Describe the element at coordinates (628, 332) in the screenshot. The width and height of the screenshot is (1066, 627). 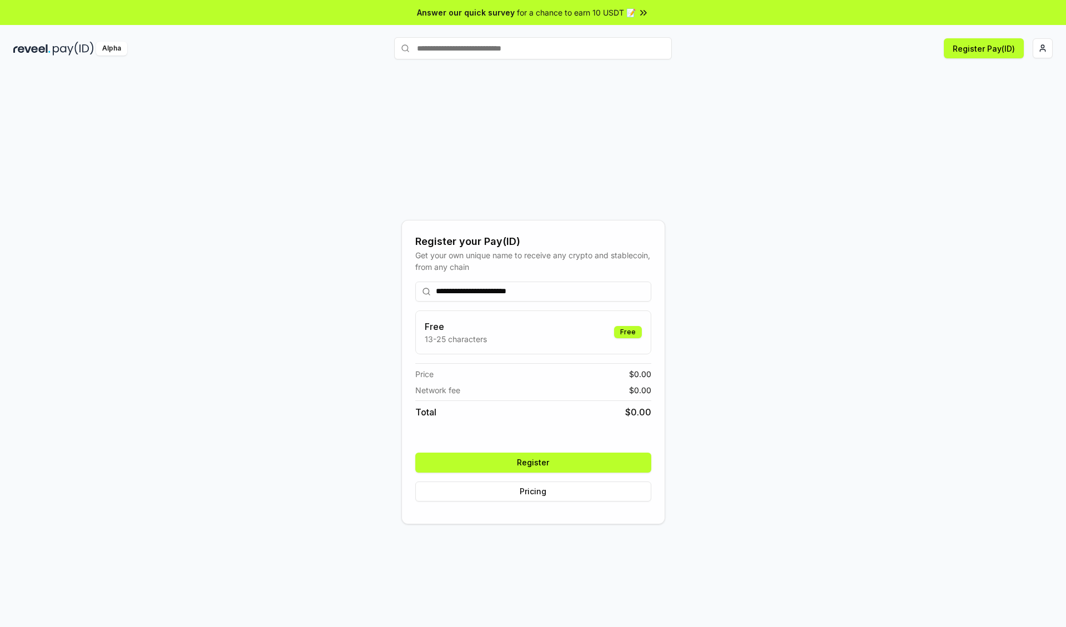
I see `div: Free` at that location.